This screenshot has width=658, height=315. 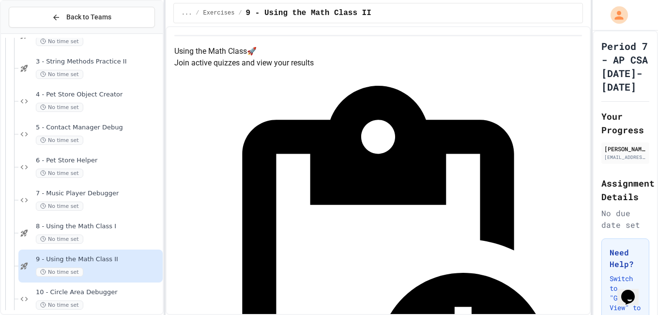 What do you see at coordinates (626, 123) in the screenshot?
I see `h2: Your Progress` at bounding box center [626, 123].